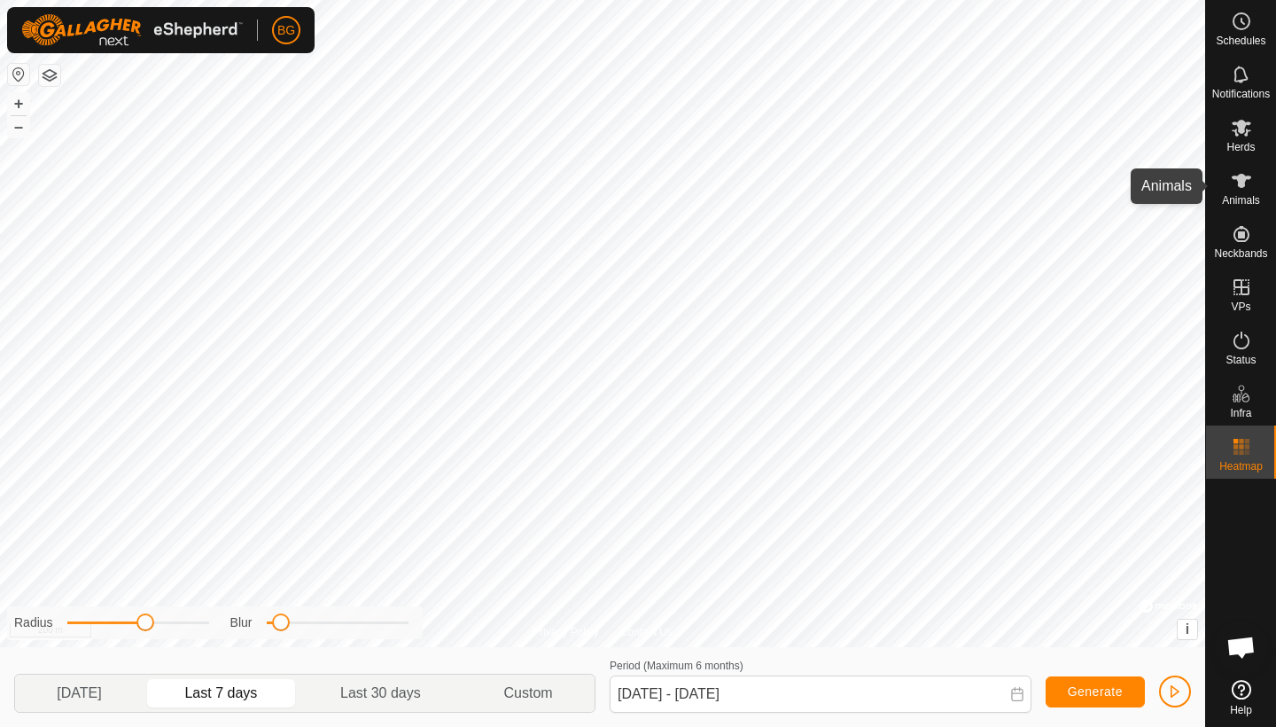 The width and height of the screenshot is (1276, 727). Describe the element at coordinates (1241, 413) in the screenshot. I see `span: Infra` at that location.